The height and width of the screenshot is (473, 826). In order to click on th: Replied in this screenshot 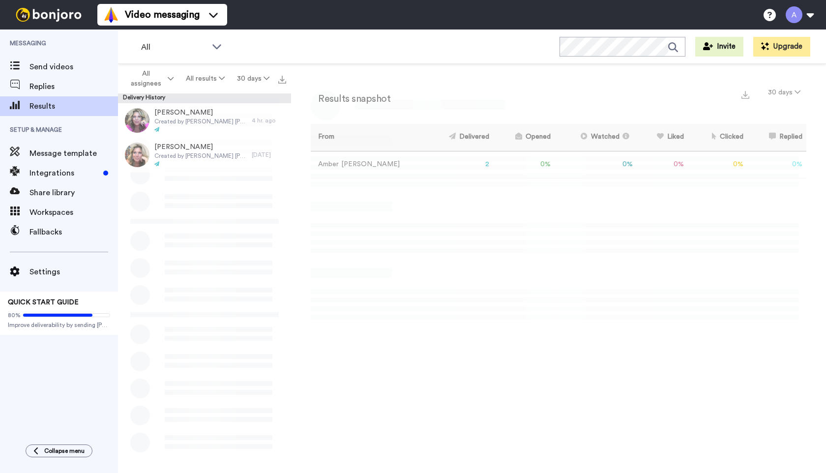, I will do `click(776, 137)`.